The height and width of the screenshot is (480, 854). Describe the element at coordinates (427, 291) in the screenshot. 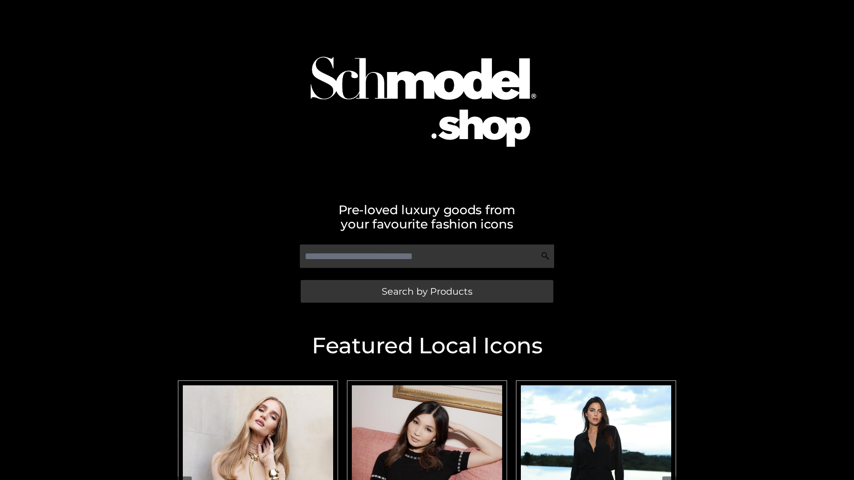

I see `a: Search by Products` at that location.